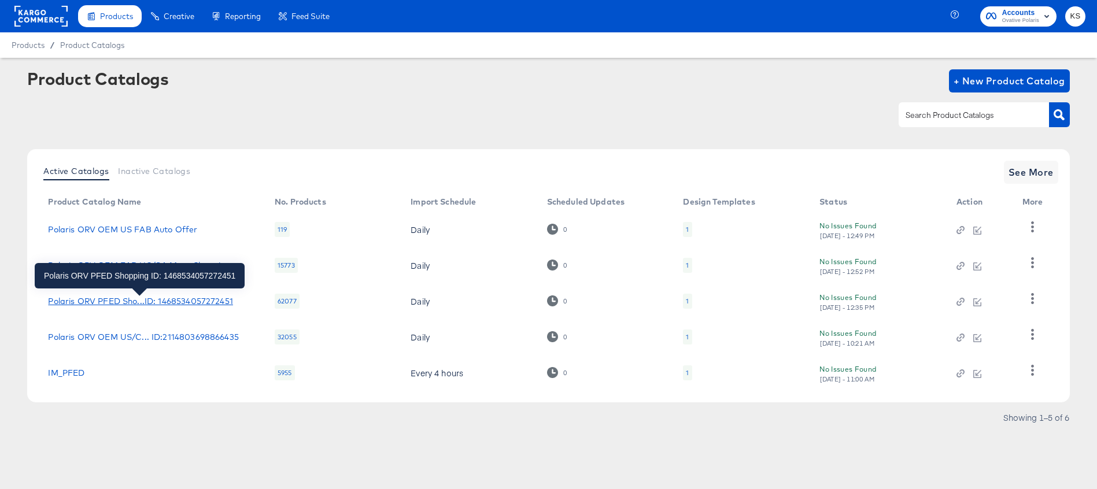 This screenshot has height=489, width=1097. What do you see at coordinates (1036, 417) in the screenshot?
I see `div: Showing 1–5 of 6` at bounding box center [1036, 417].